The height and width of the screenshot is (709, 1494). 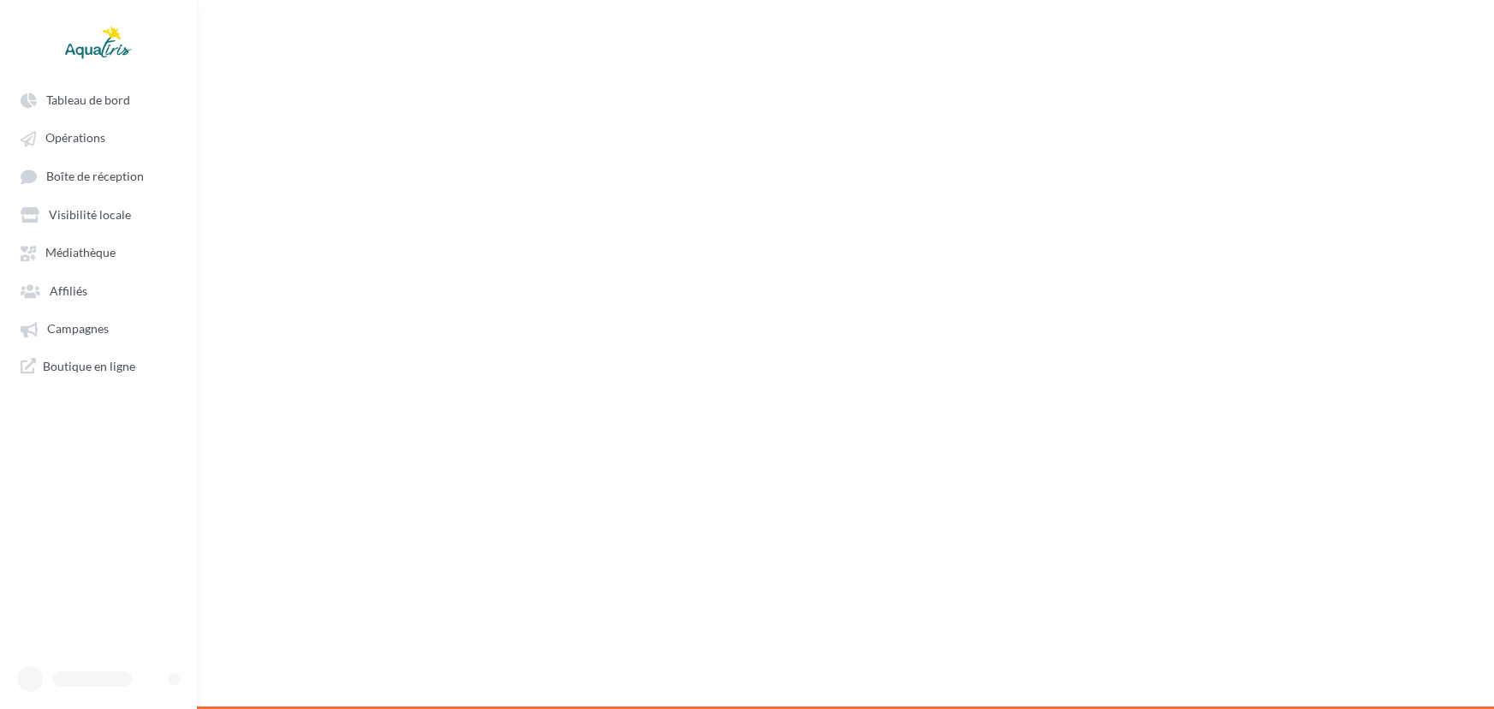 What do you see at coordinates (90, 214) in the screenshot?
I see `span: Visibilité locale` at bounding box center [90, 214].